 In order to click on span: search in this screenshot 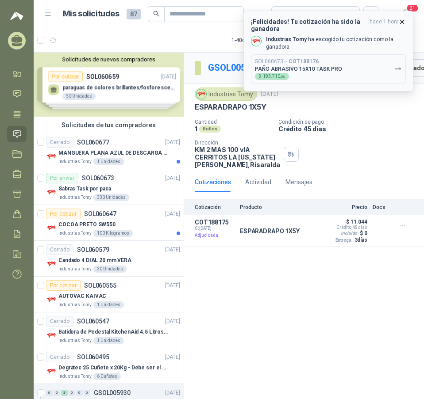, I will do `click(156, 14)`.